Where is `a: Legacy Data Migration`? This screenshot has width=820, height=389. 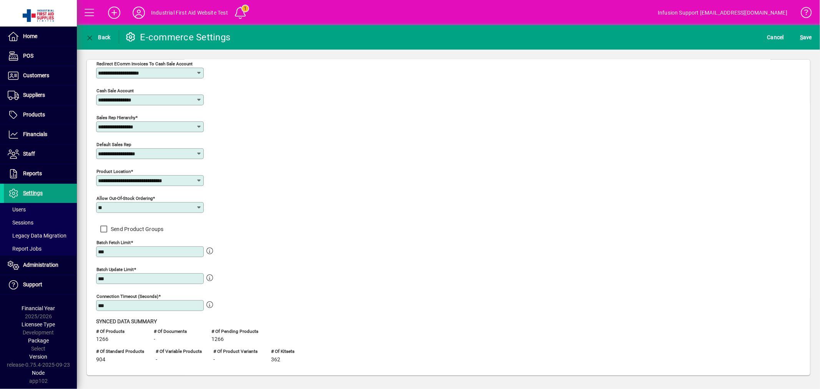 a: Legacy Data Migration is located at coordinates (40, 236).